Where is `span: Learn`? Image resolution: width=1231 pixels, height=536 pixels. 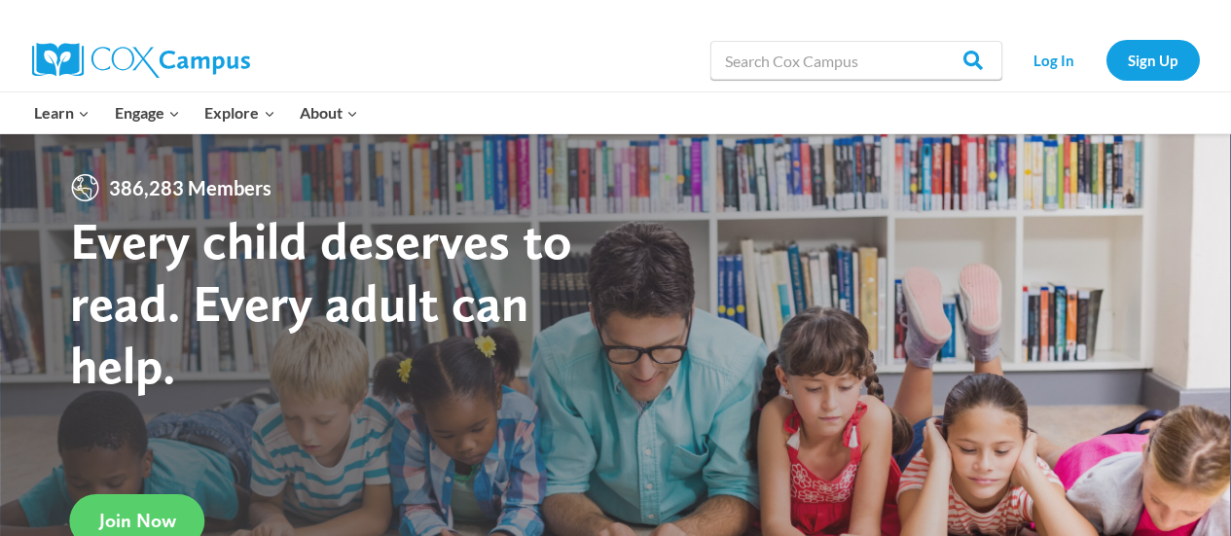 span: Learn is located at coordinates (61, 113).